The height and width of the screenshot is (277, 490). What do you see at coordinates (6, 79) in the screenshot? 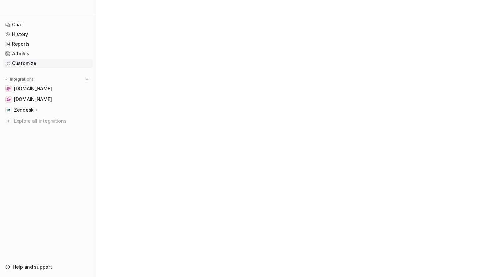
I see `img: expand menu` at bounding box center [6, 79].